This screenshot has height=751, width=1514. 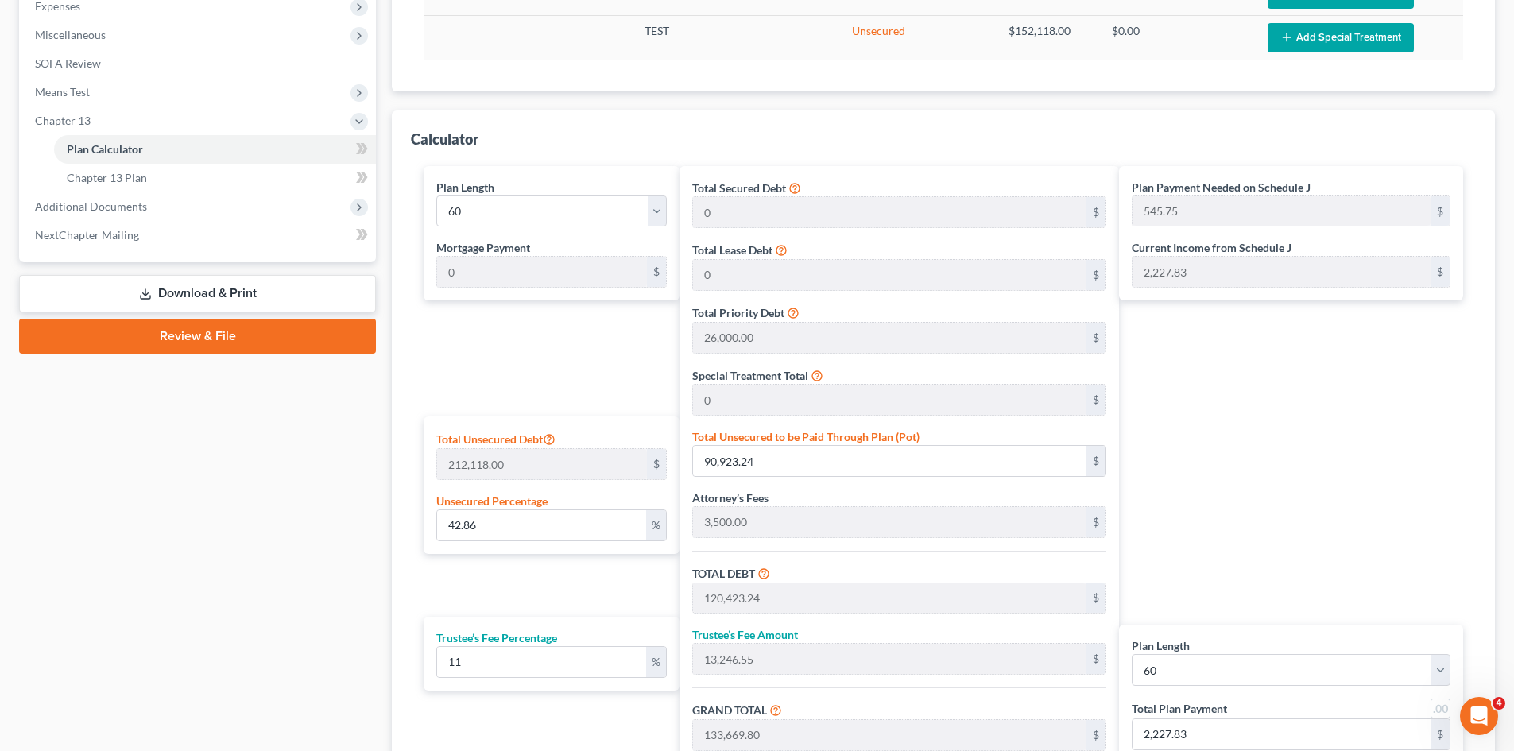 I want to click on label: Mortgage Payment, so click(x=483, y=247).